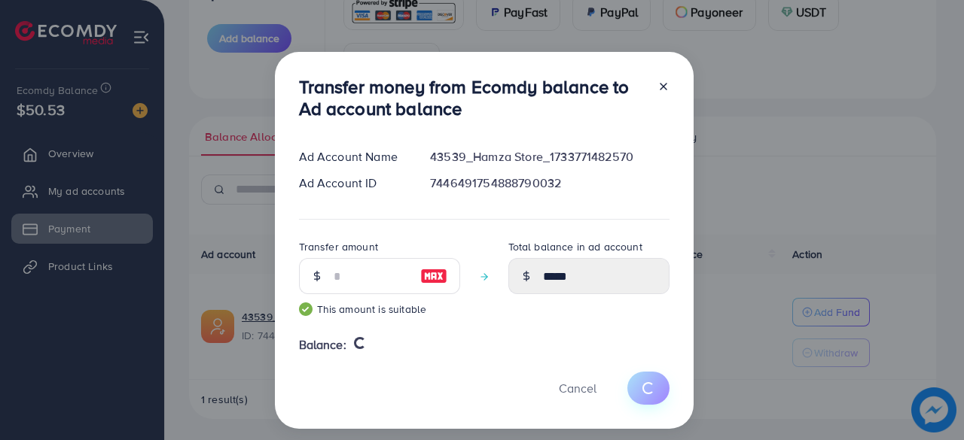  What do you see at coordinates (306, 309) in the screenshot?
I see `img: guide` at bounding box center [306, 309].